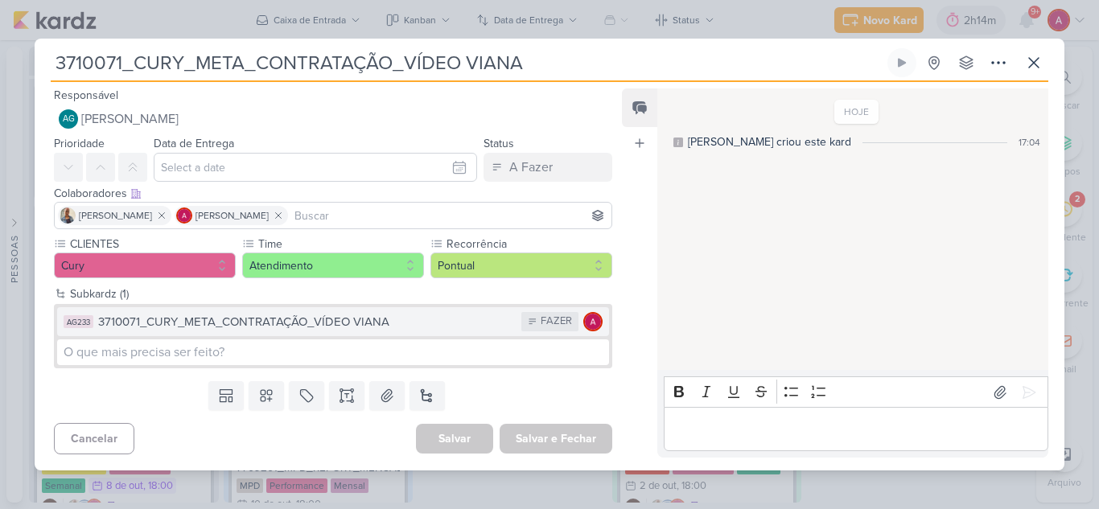 Image resolution: width=1099 pixels, height=509 pixels. What do you see at coordinates (521, 265) in the screenshot?
I see `button: Pontual` at bounding box center [521, 265].